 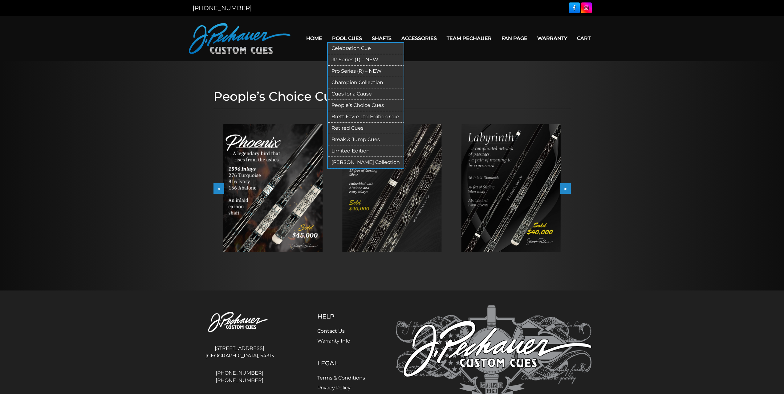 I want to click on a: Warranty, so click(x=552, y=38).